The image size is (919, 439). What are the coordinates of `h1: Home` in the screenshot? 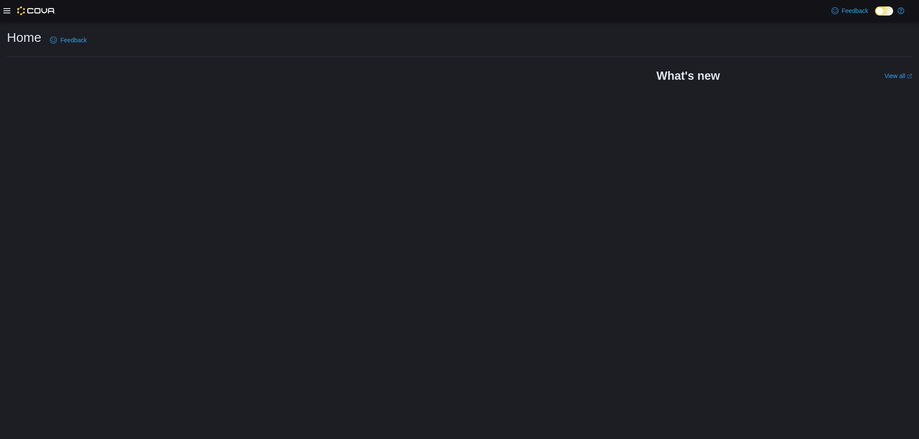 It's located at (24, 37).